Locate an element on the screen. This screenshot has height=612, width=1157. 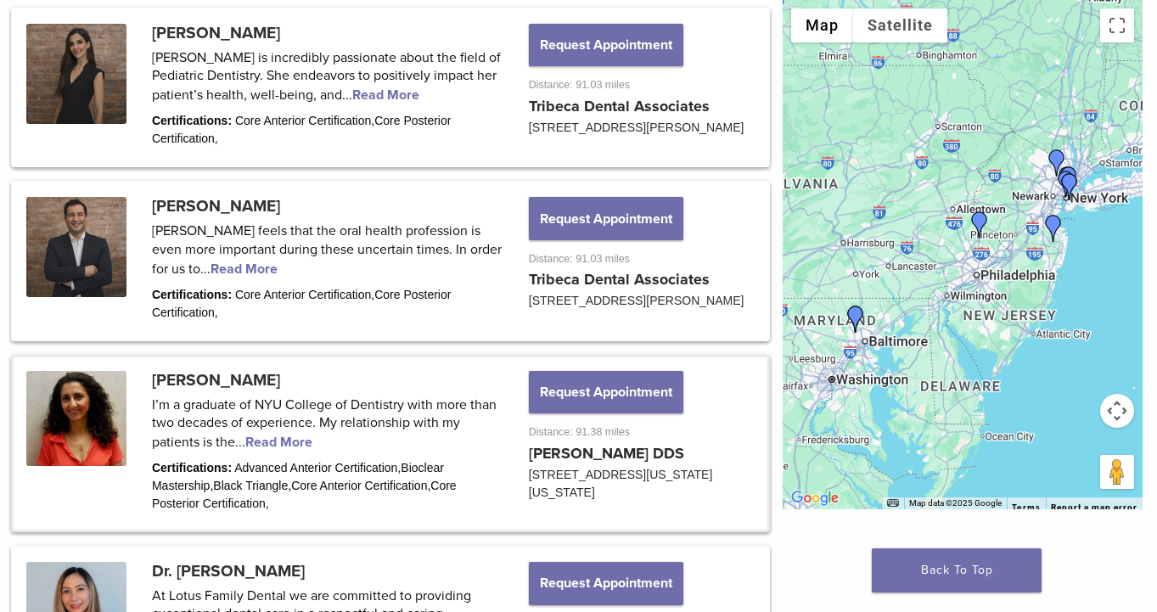
a: Open this area in Google Maps (opens a new window) is located at coordinates (815, 498).